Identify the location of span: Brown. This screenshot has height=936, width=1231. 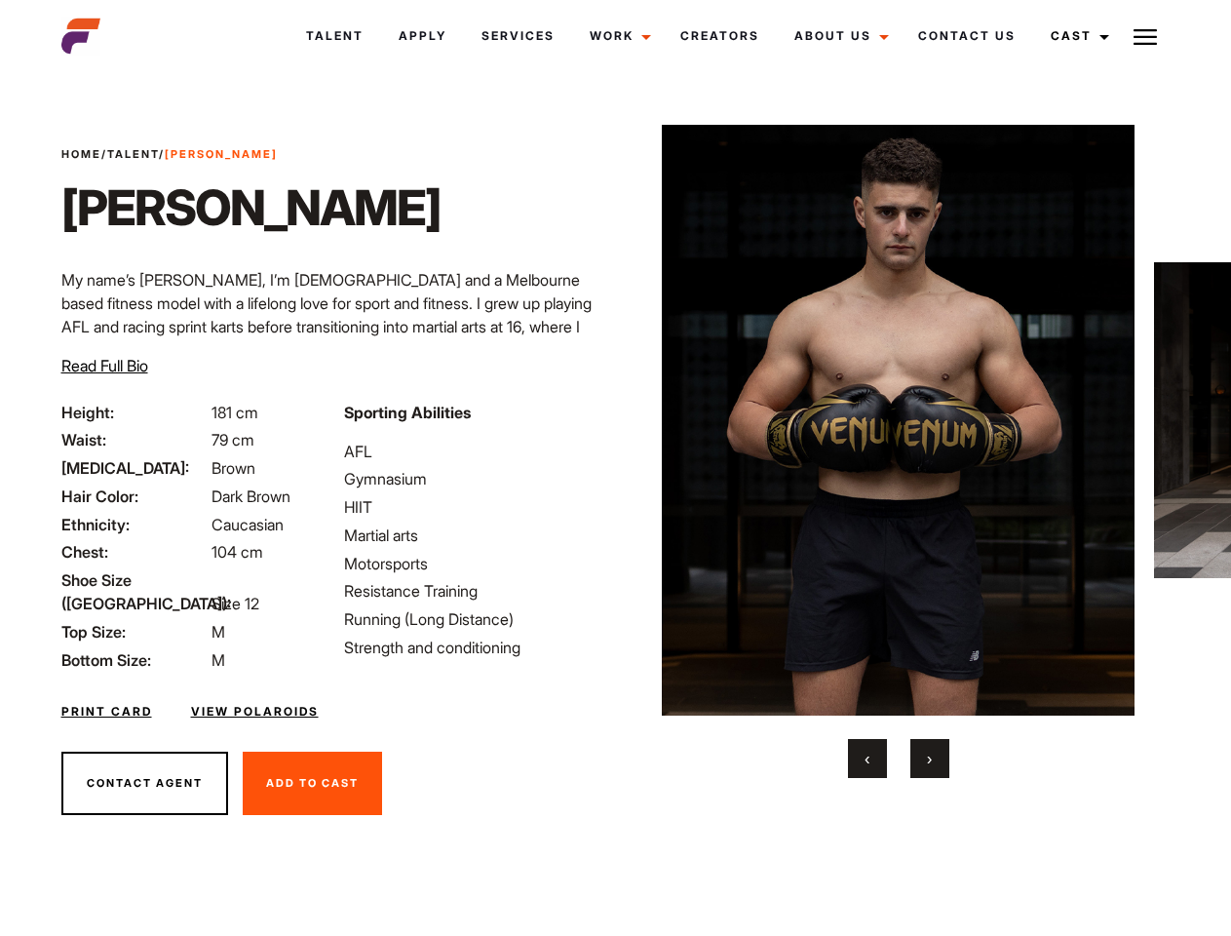
(233, 468).